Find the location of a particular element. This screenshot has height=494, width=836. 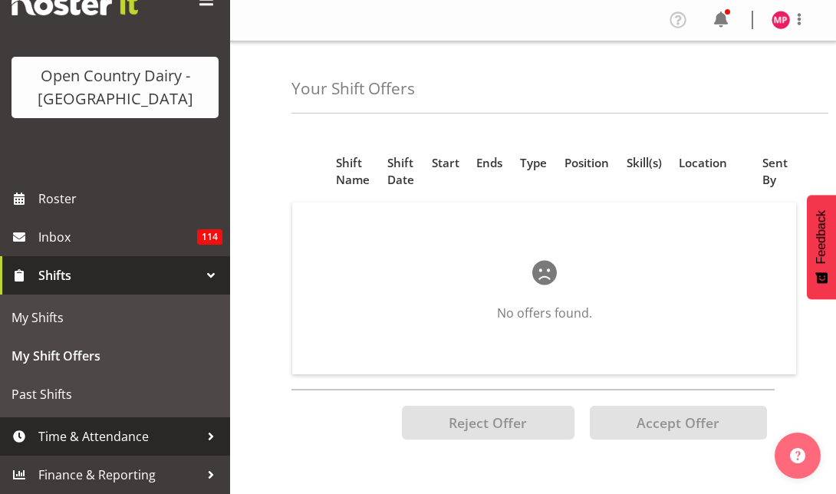

span: My Shifts is located at coordinates (115, 318).